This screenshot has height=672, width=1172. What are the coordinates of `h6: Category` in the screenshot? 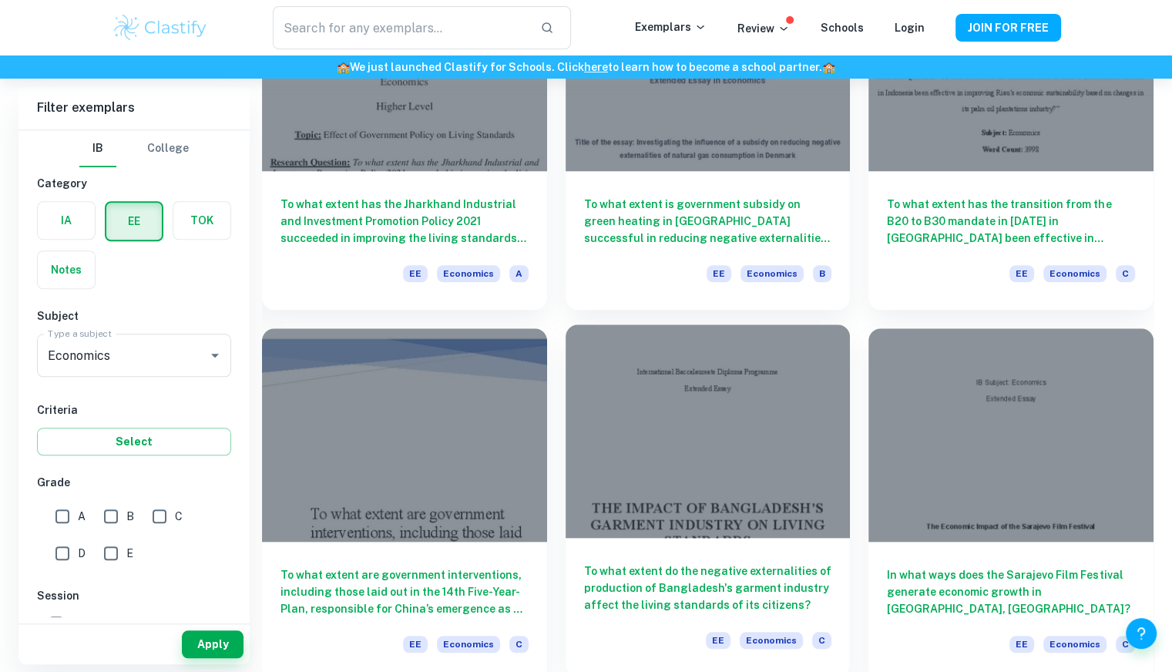 It's located at (134, 183).